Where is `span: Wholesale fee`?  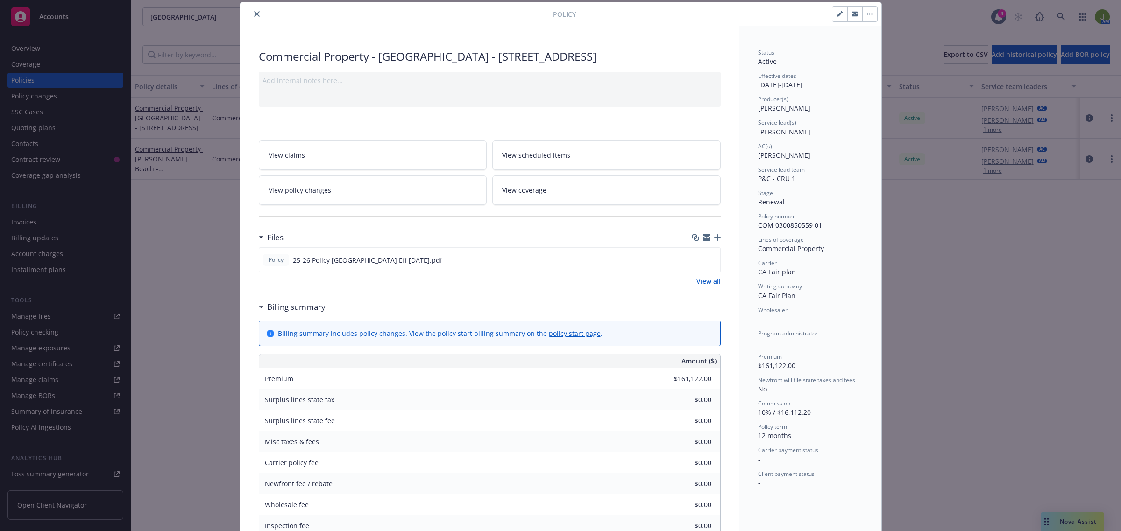 span: Wholesale fee is located at coordinates (287, 505).